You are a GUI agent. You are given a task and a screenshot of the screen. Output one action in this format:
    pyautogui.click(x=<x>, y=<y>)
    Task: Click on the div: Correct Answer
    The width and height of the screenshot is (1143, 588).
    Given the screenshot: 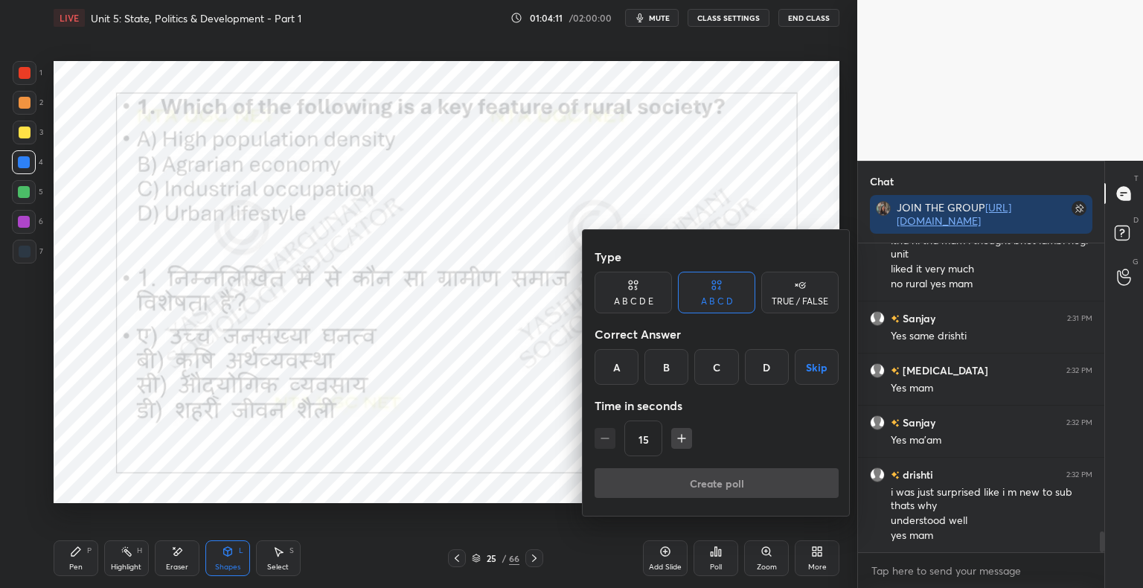 What is the action you would take?
    pyautogui.click(x=717, y=334)
    